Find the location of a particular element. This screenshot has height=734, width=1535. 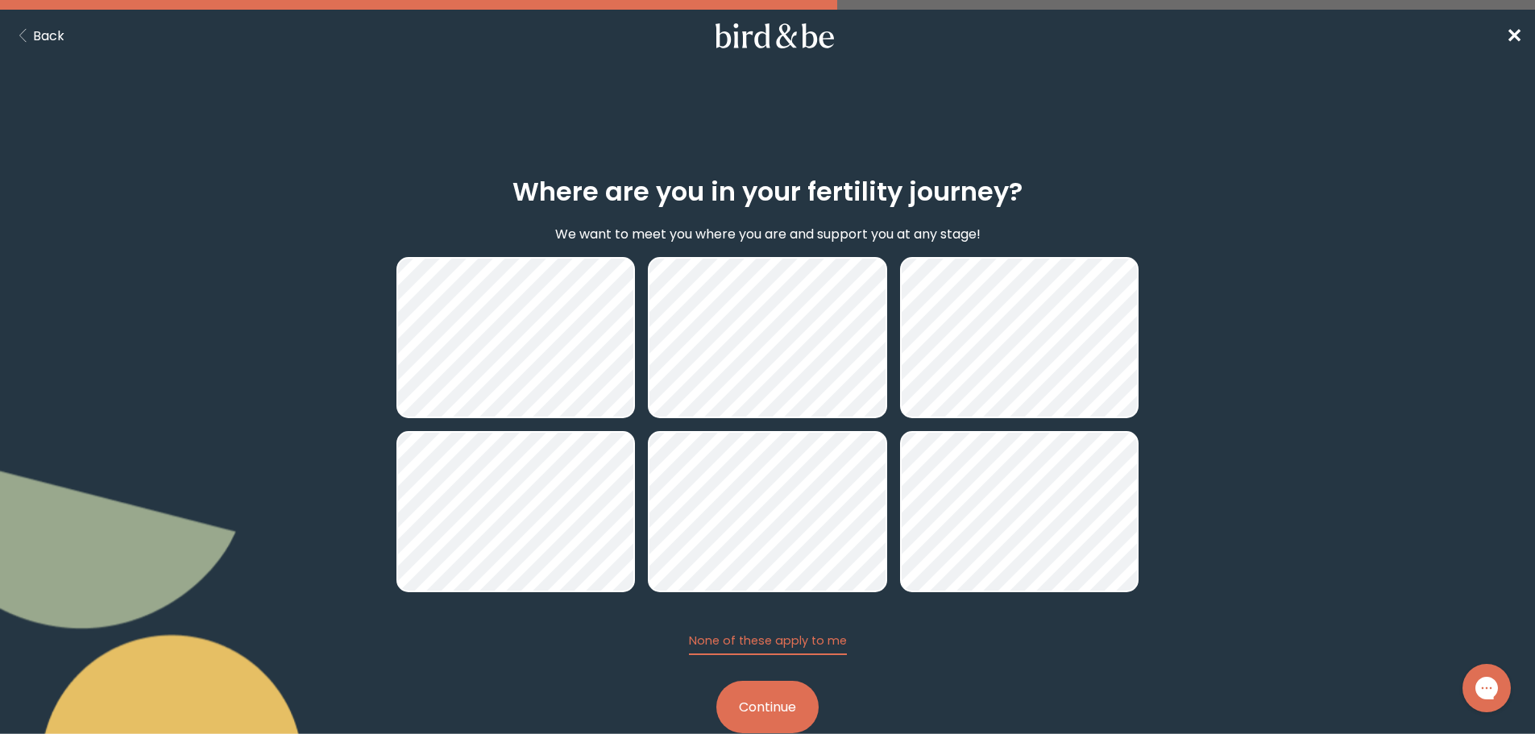

button: Gorgias live chat is located at coordinates (32, 30).